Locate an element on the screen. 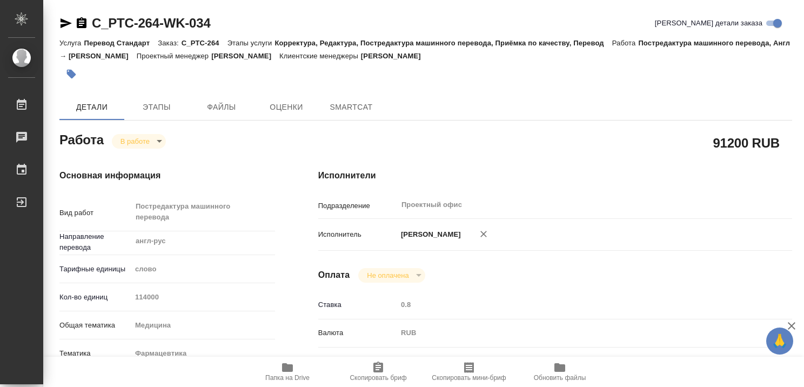  button: Скопировать ссылку is located at coordinates (82, 23).